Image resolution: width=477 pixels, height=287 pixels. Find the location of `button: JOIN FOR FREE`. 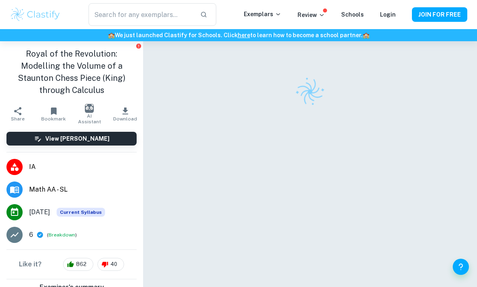

button: JOIN FOR FREE is located at coordinates (440, 15).